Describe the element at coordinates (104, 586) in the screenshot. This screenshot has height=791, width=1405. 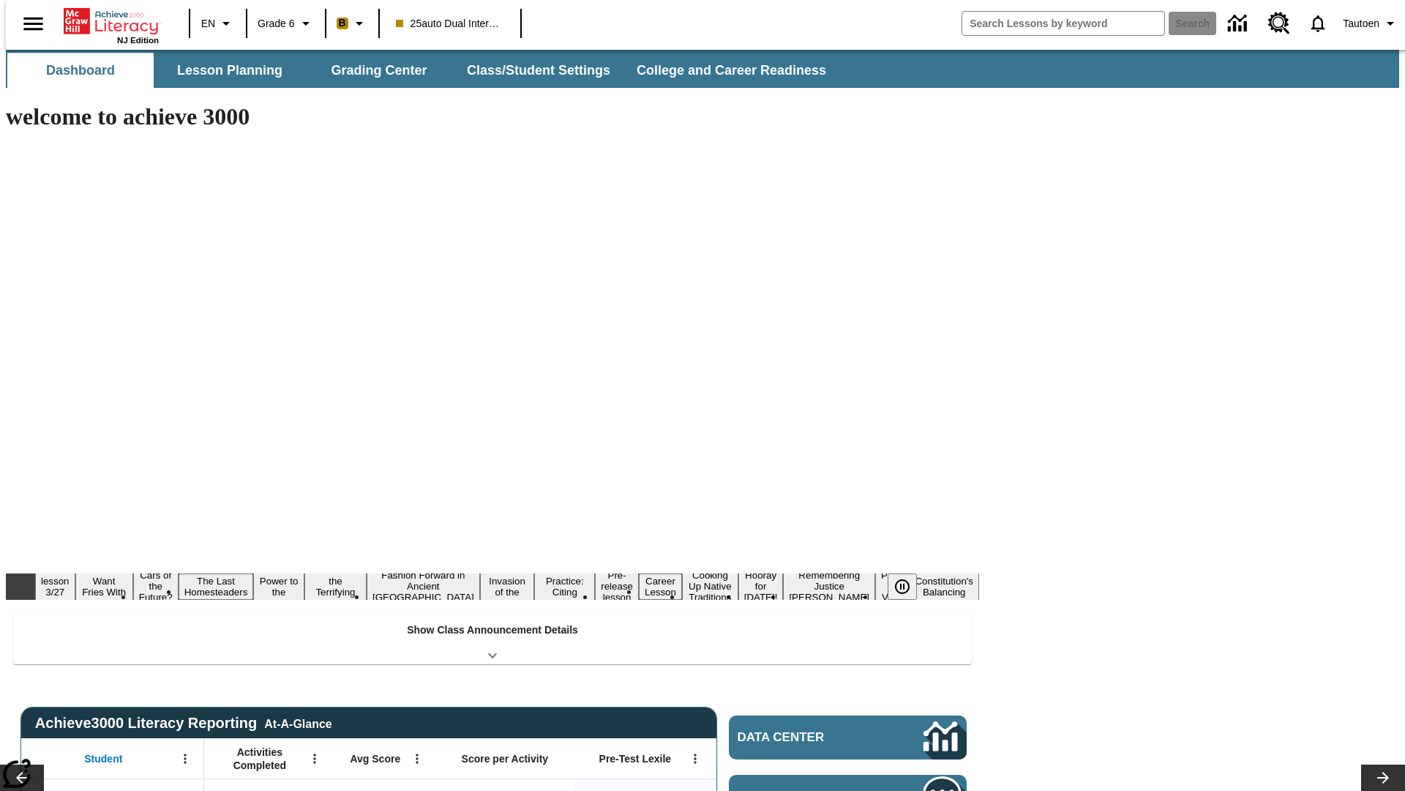
I see `button: Slide 2 Do You Want Fries With That?` at that location.